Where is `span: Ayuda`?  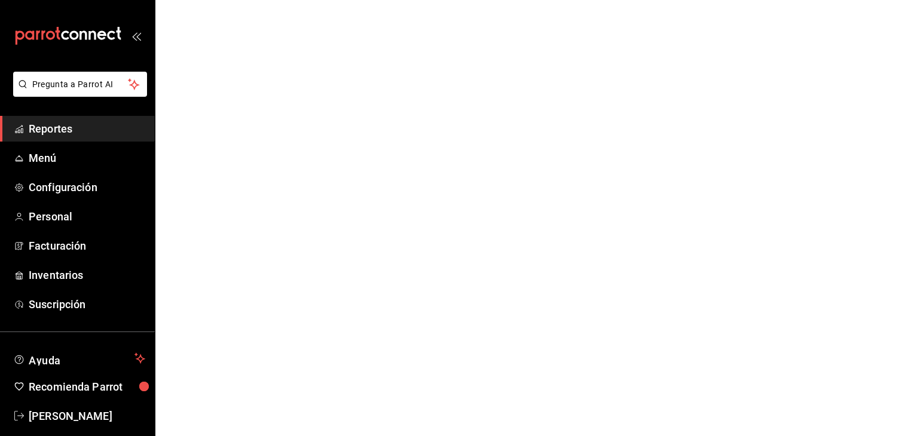
span: Ayuda is located at coordinates (79, 358).